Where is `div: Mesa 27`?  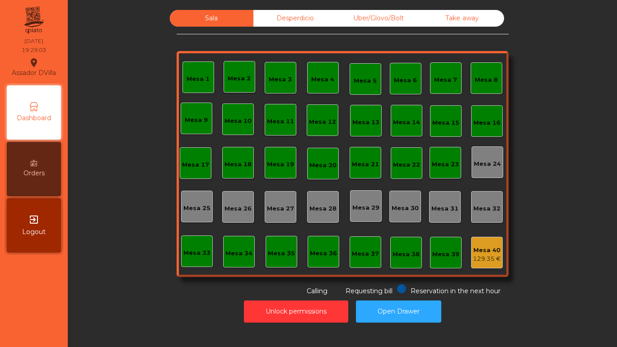
div: Mesa 27 is located at coordinates (281, 209).